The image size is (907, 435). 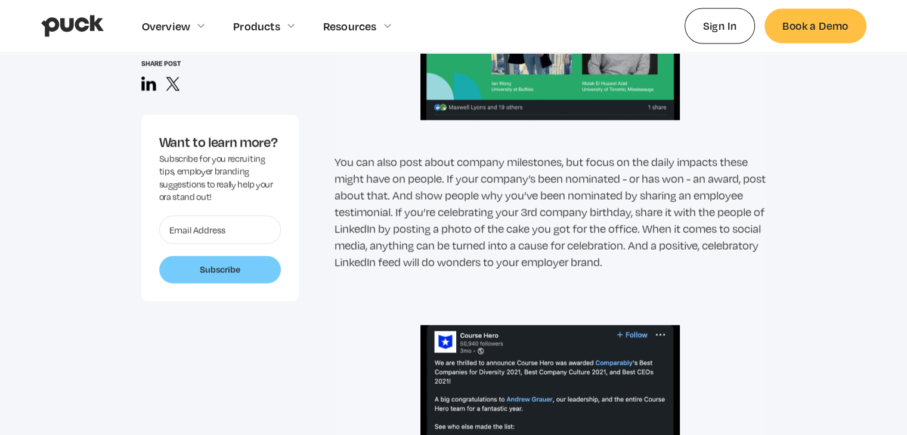 I want to click on div: Subscribe for you recruiting tips, employer branding suggestions to really help your ora stand out!, so click(x=220, y=178).